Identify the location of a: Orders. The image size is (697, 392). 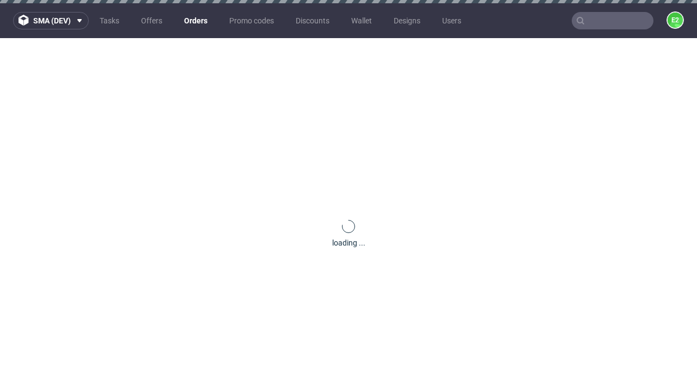
(195, 21).